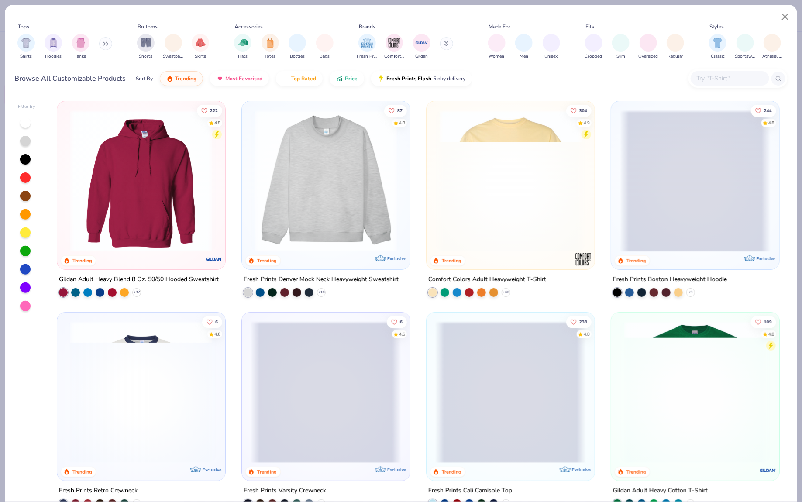 This screenshot has width=802, height=502. What do you see at coordinates (487, 280) in the screenshot?
I see `div: Comfort Colors Adult Heavyweight T-Shirt` at bounding box center [487, 280].